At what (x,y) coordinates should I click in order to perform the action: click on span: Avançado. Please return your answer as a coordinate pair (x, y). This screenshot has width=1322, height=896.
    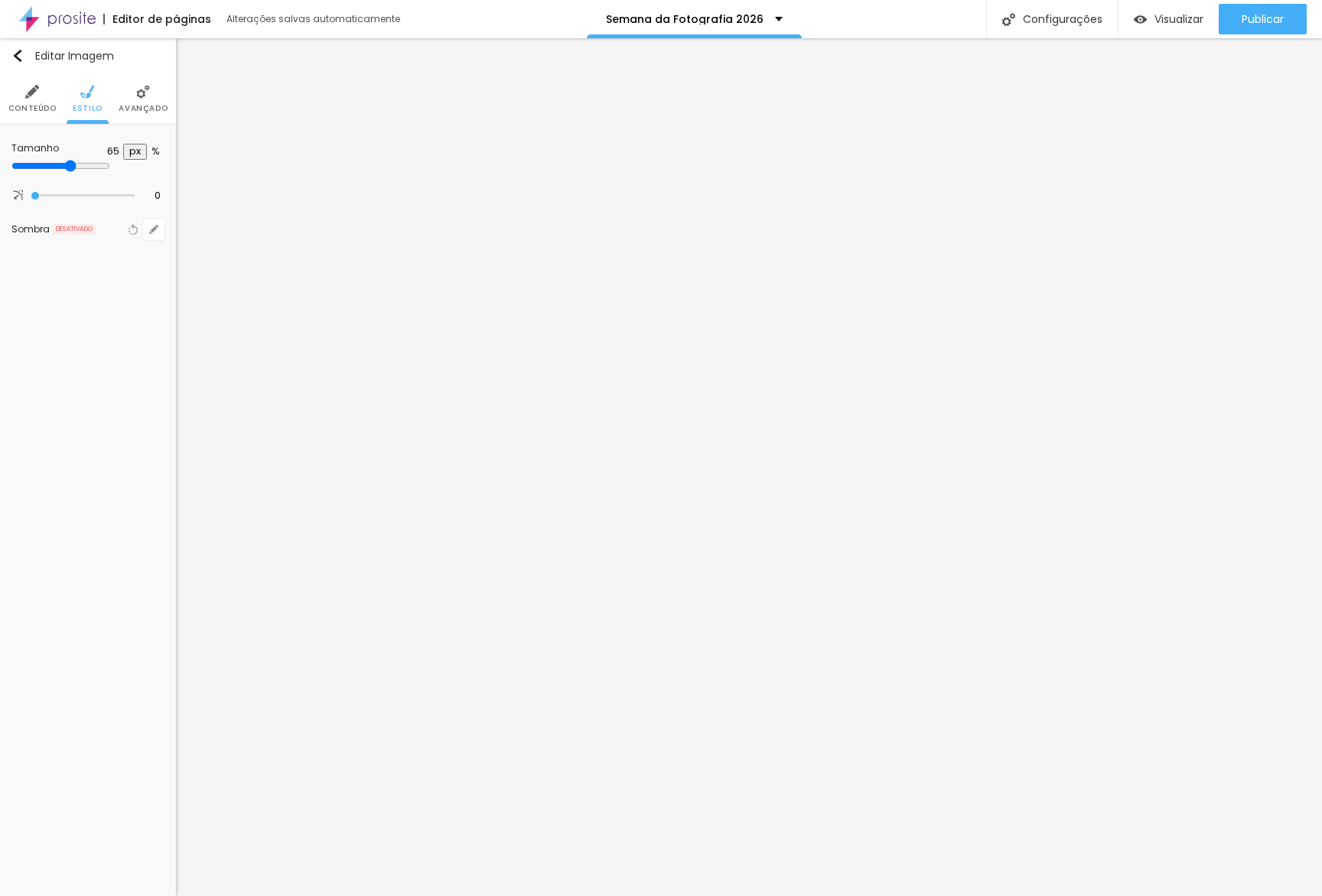
    Looking at the image, I should click on (143, 109).